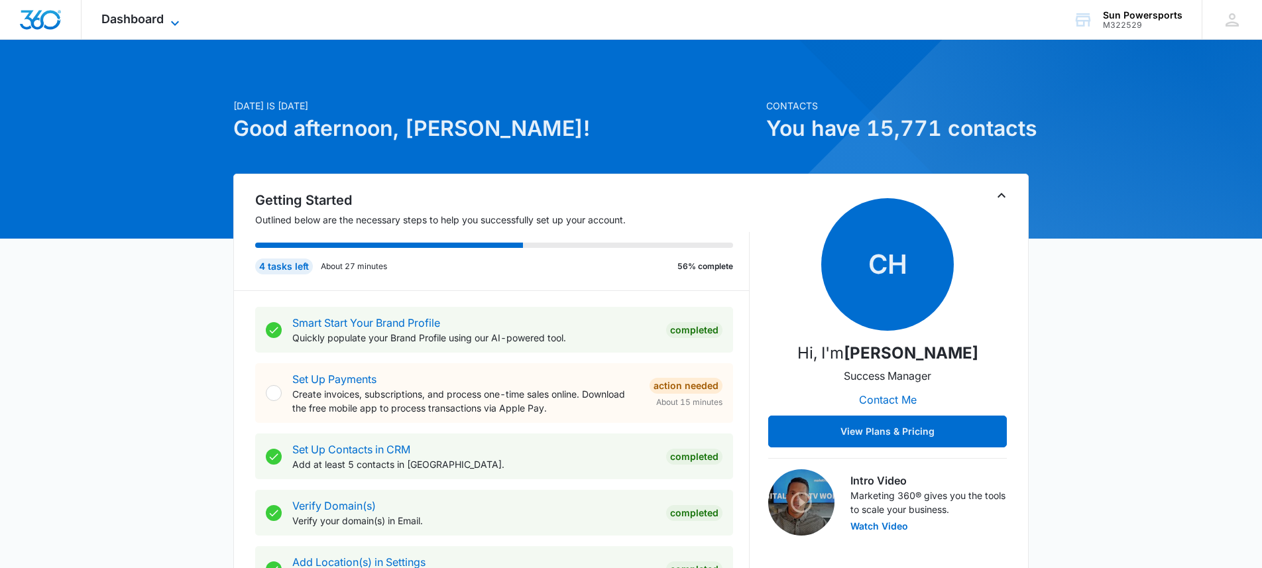  Describe the element at coordinates (888, 353) in the screenshot. I see `p: Hi, I'm` at that location.